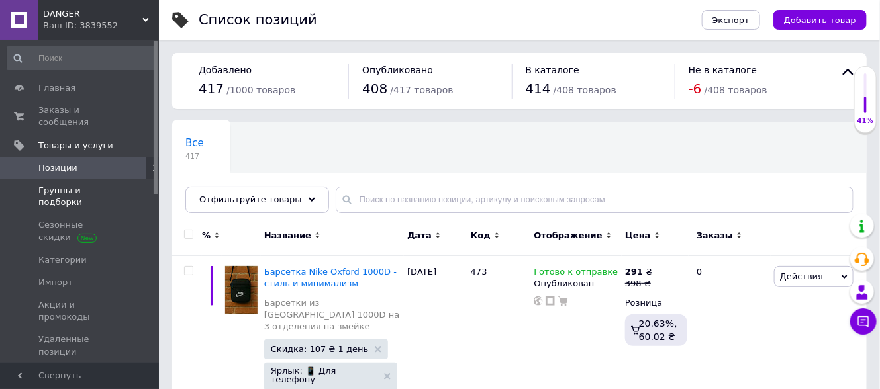  I want to click on input: Поиск по названию позиции, артикулу и поисковым запросам, so click(595, 200).